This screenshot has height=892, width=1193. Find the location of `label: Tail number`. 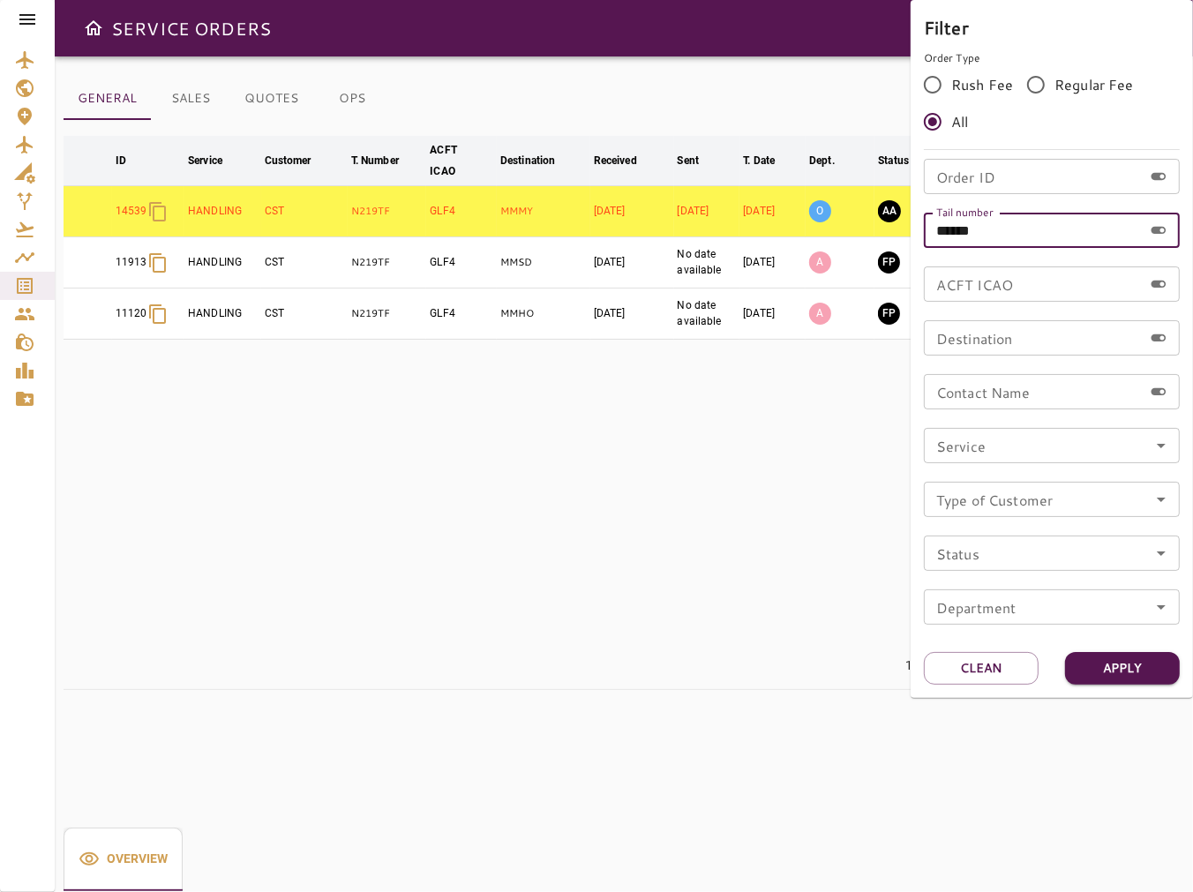

label: Tail number is located at coordinates (964, 212).